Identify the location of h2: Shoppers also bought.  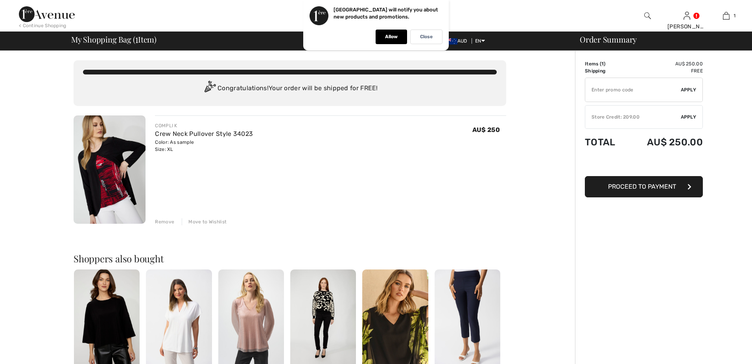
(290, 258).